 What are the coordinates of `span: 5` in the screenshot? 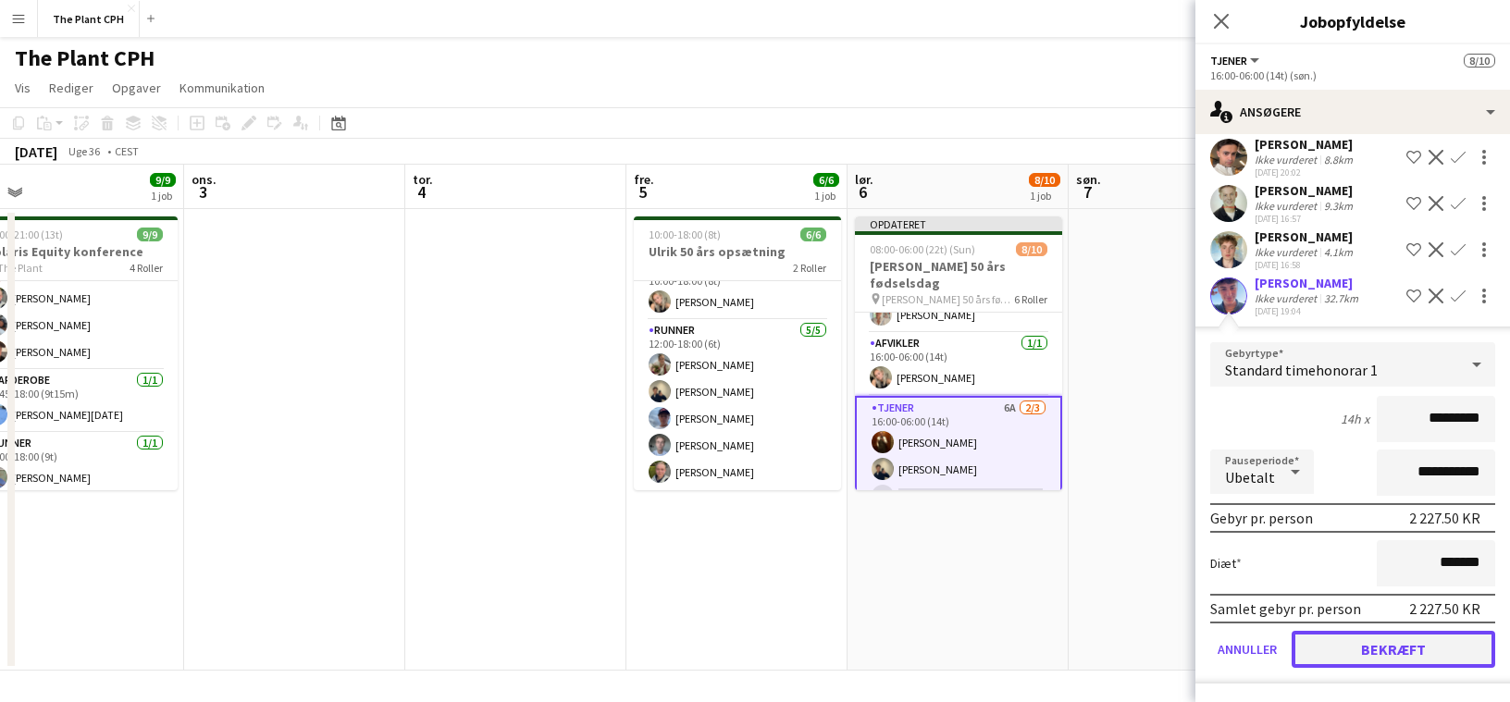 It's located at (642, 192).